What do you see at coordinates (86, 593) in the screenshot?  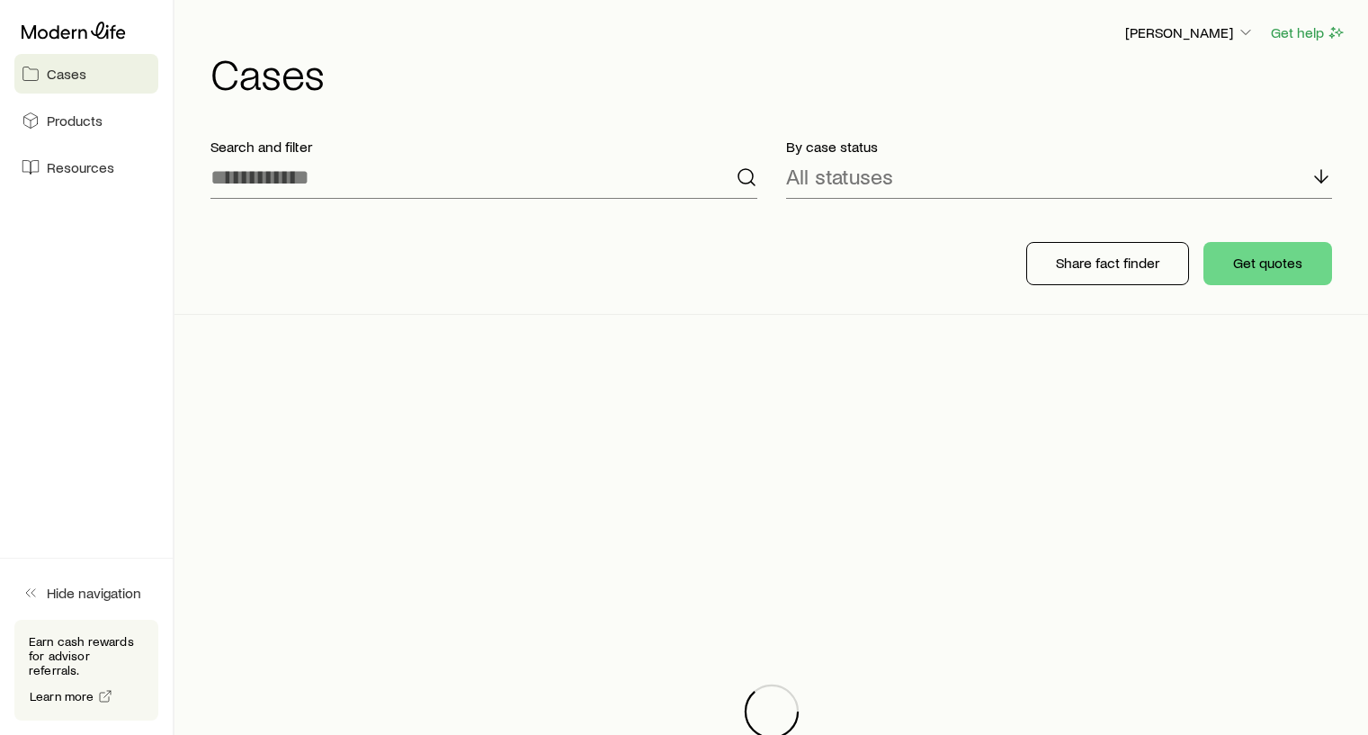 I see `button: Hide navigation` at bounding box center [86, 593].